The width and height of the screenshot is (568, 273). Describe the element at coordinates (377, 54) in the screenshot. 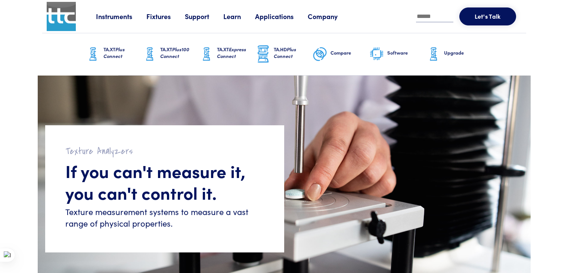

I see `img: software-graphic.png` at that location.